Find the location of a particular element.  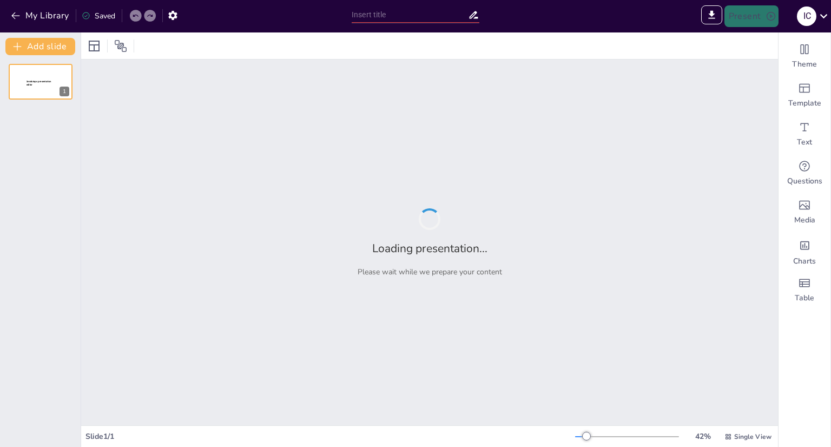

button: Add slide is located at coordinates (40, 47).